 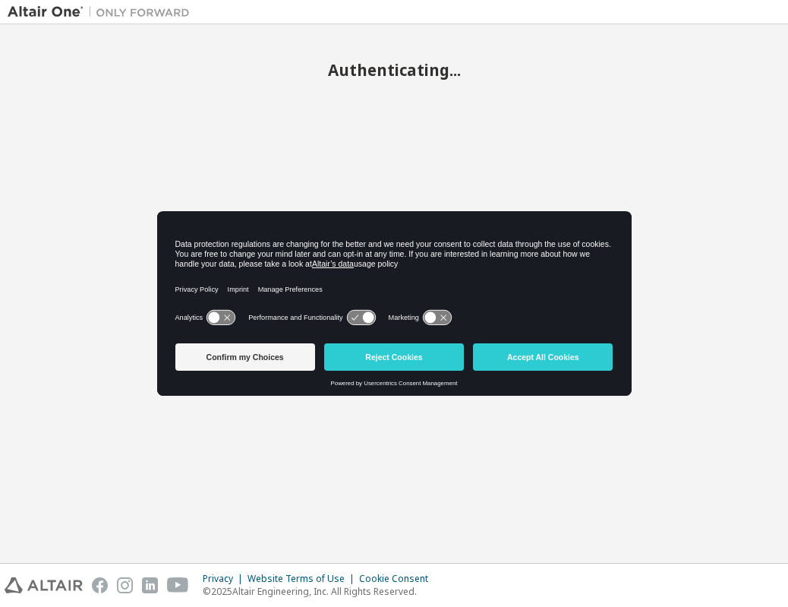 What do you see at coordinates (125, 585) in the screenshot?
I see `img: instagram.svg` at bounding box center [125, 585].